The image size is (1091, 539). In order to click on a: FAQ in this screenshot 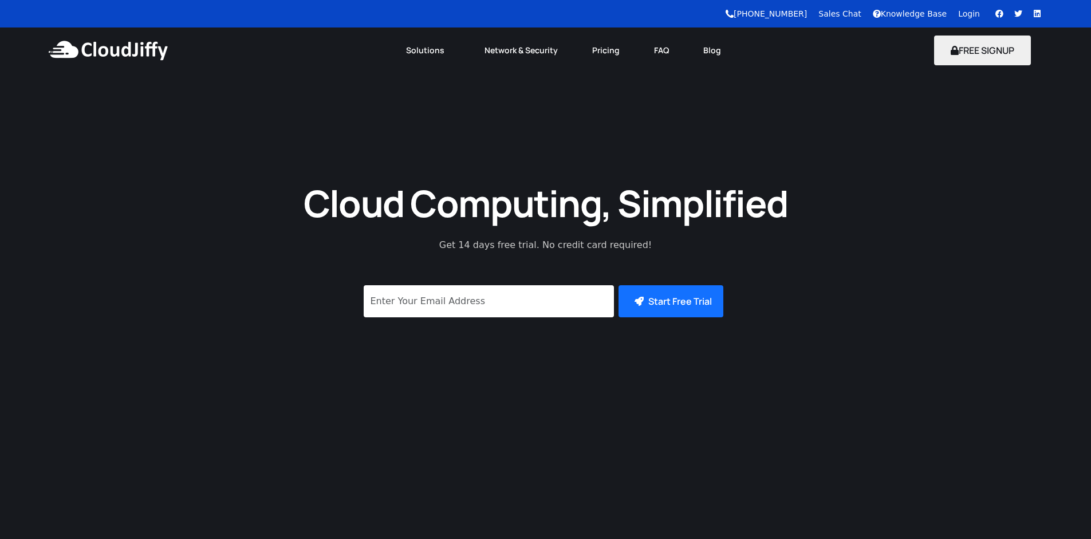, I will do `click(661, 50)`.